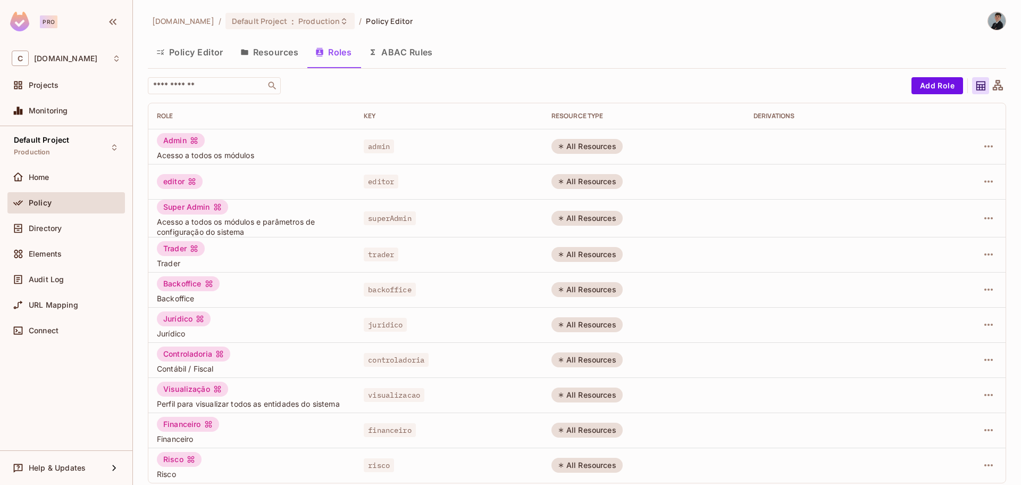  What do you see at coordinates (183, 21) in the screenshot?
I see `span: the active workspace` at bounding box center [183, 21].